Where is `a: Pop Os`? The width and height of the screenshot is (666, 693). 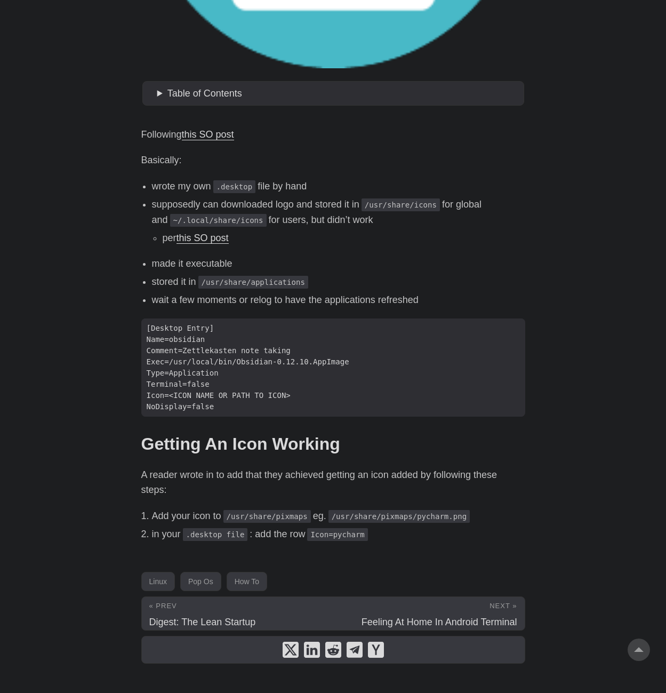
a: Pop Os is located at coordinates (201, 581).